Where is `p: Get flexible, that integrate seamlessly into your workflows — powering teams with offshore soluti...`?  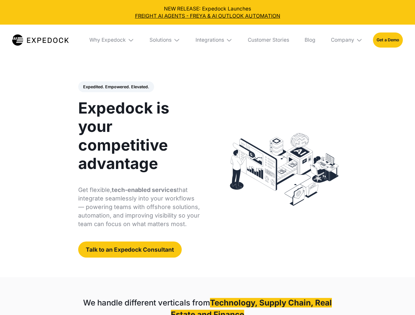
p: Get flexible, that integrate seamlessly into your workflows — powering teams with offshore soluti... is located at coordinates (139, 207).